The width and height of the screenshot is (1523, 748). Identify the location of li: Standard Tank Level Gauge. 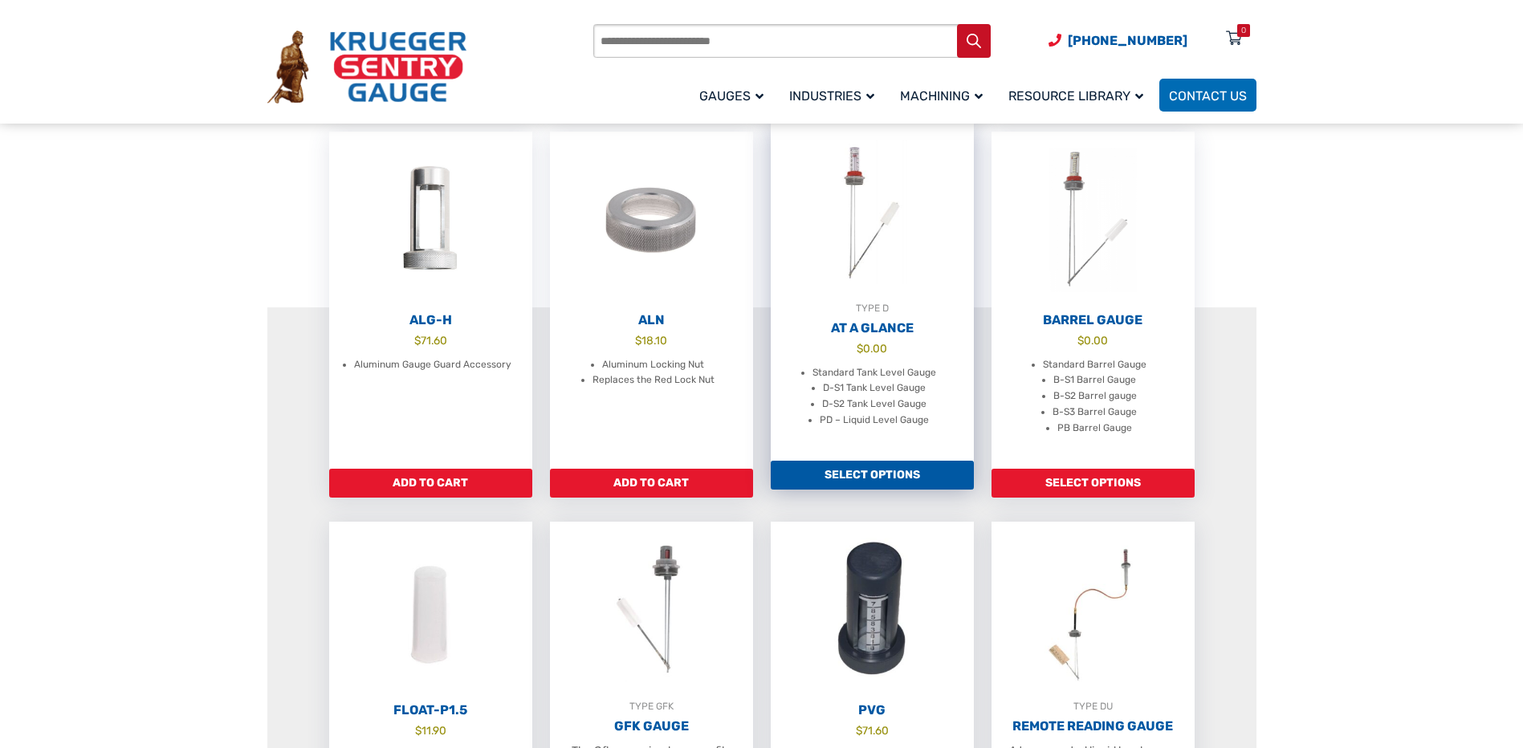
(874, 373).